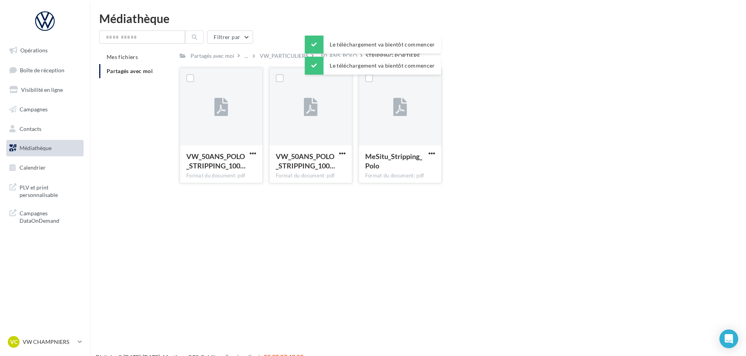 Image resolution: width=746 pixels, height=356 pixels. I want to click on a: Campagnes, so click(45, 109).